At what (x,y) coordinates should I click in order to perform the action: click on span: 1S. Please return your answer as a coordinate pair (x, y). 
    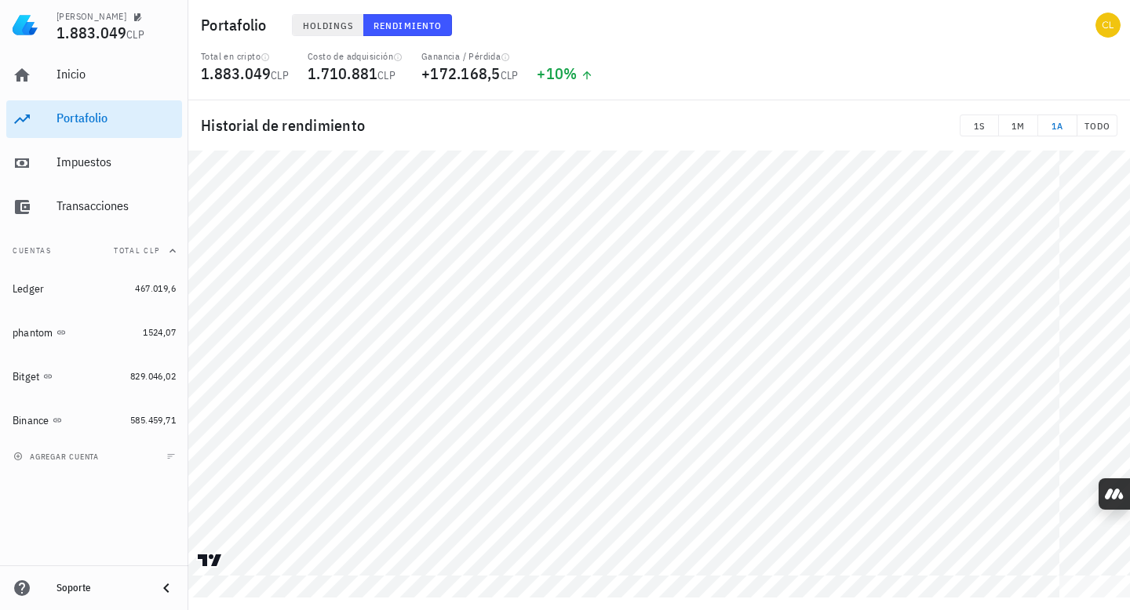
    Looking at the image, I should click on (979, 126).